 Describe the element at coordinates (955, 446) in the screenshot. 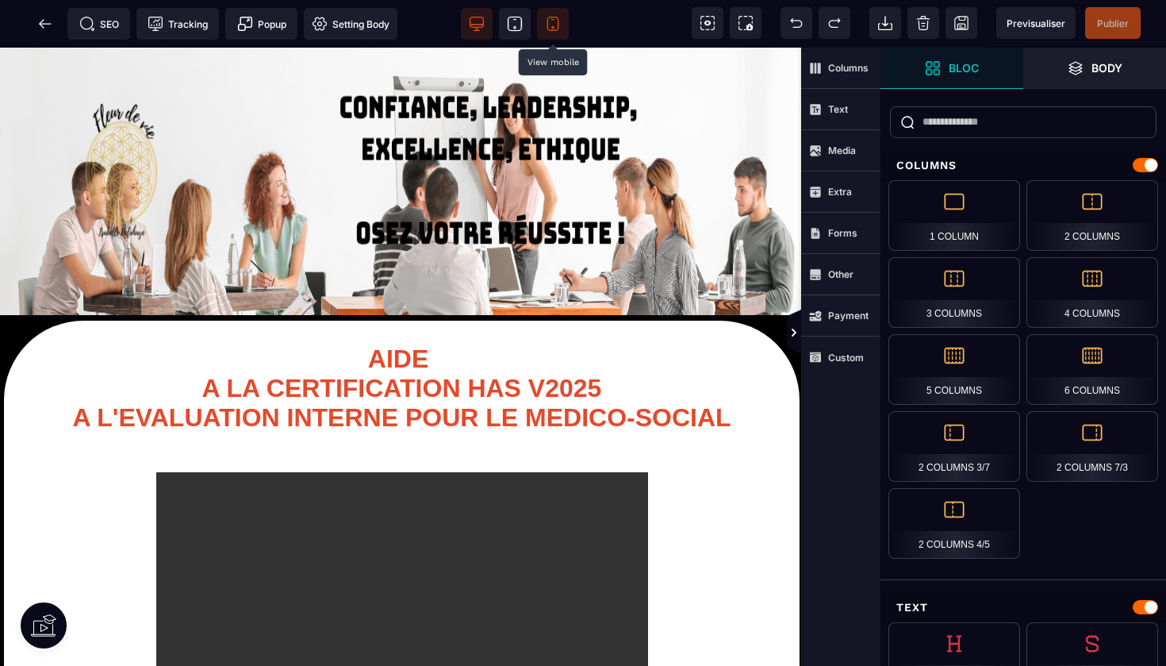

I see `div: 2 Columns 3/7` at that location.